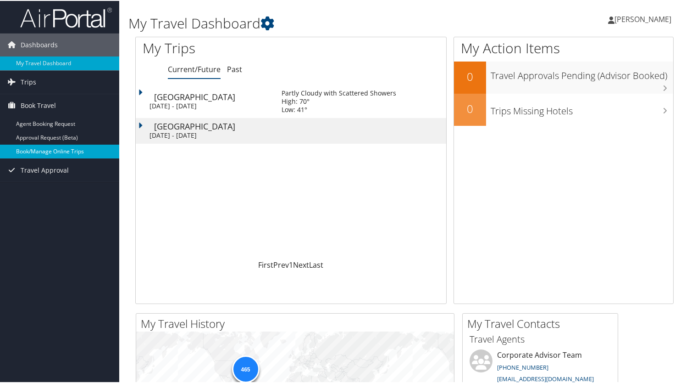 This screenshot has width=686, height=383. I want to click on span: Trips, so click(28, 81).